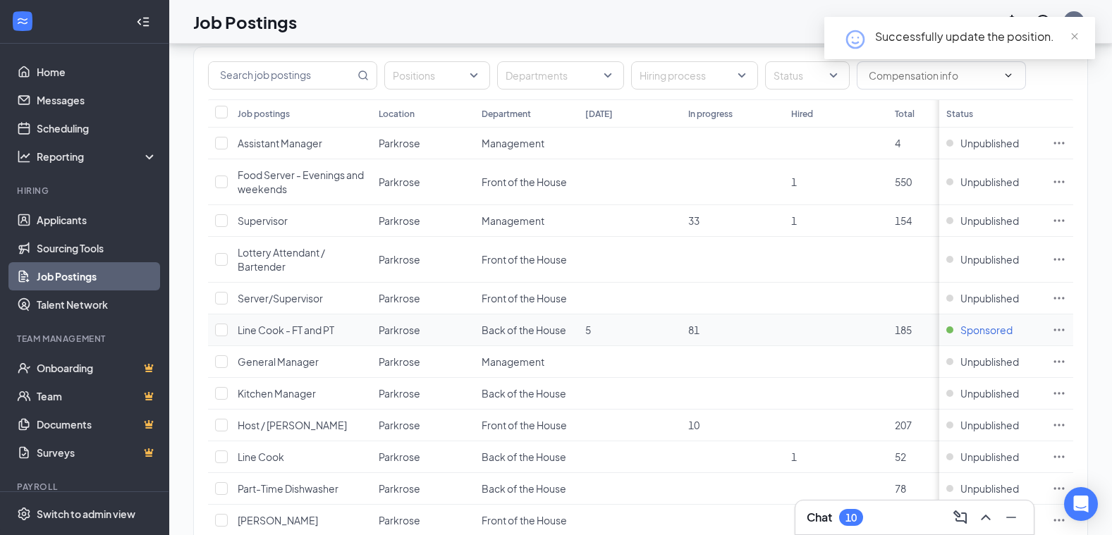  What do you see at coordinates (300, 182) in the screenshot?
I see `span: Food Server - Evenings and weekends` at bounding box center [300, 182].